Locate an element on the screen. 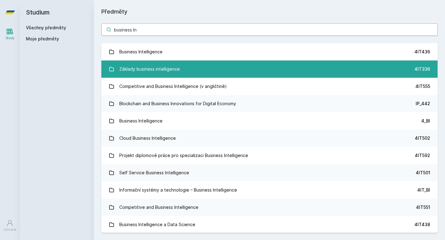  a: Projekt diplomové práce pro specializaci Business Intelligence 4IT592 is located at coordinates (270, 156).